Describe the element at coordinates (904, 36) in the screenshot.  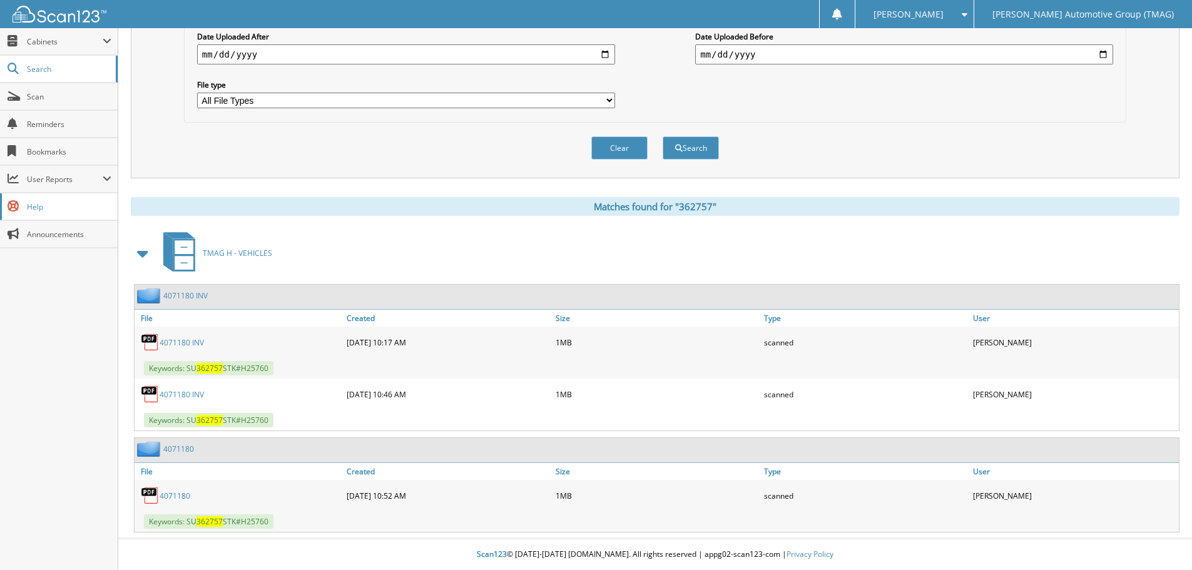
I see `label: Date Uploaded Before` at that location.